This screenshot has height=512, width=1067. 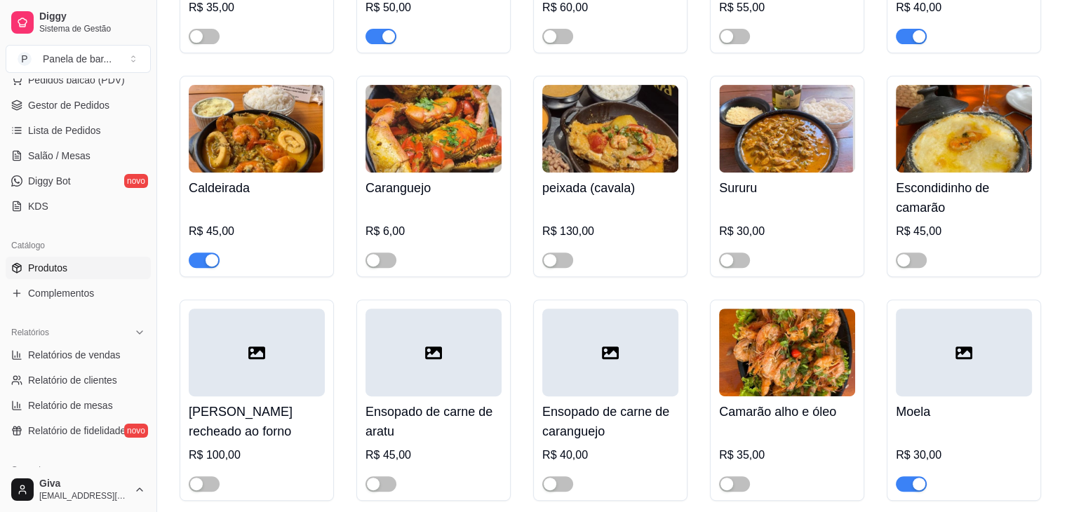 I want to click on a: Salão / Mesas, so click(x=78, y=156).